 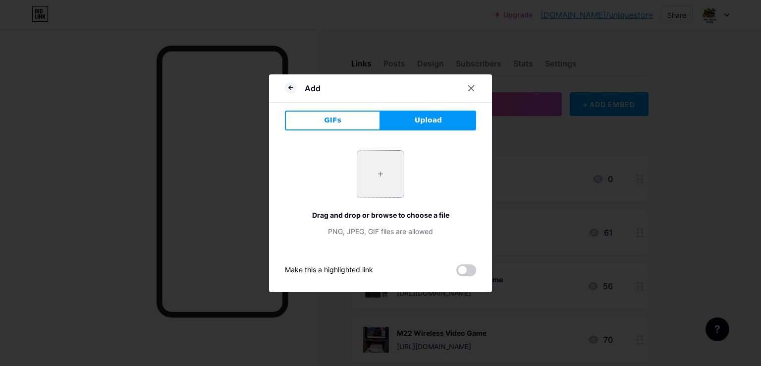 I want to click on button: Upload, so click(x=428, y=120).